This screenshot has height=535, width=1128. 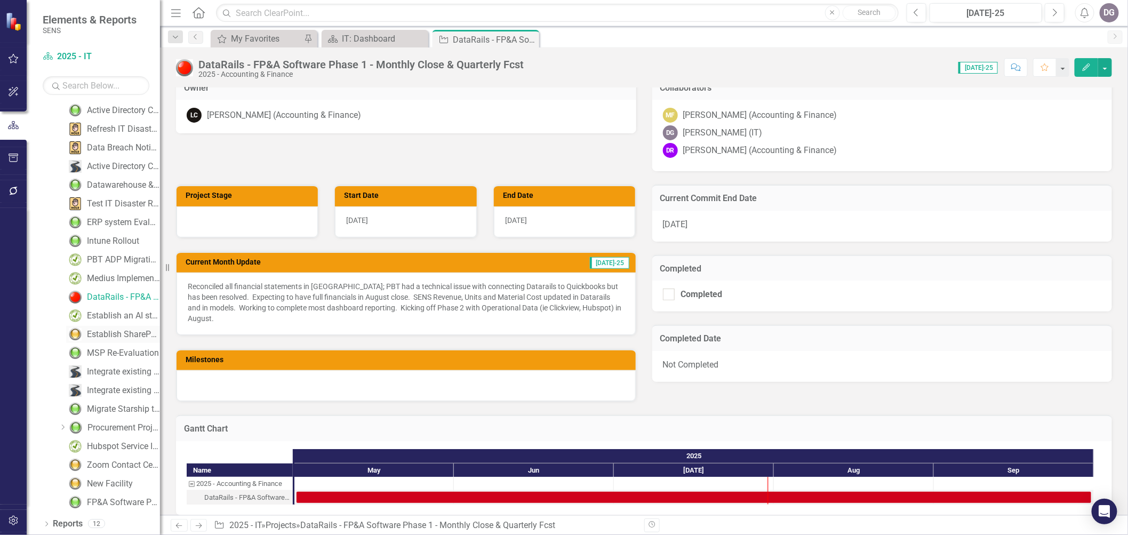 I want to click on div: Migrate Starship to Cloud Based SaaS, so click(x=123, y=409).